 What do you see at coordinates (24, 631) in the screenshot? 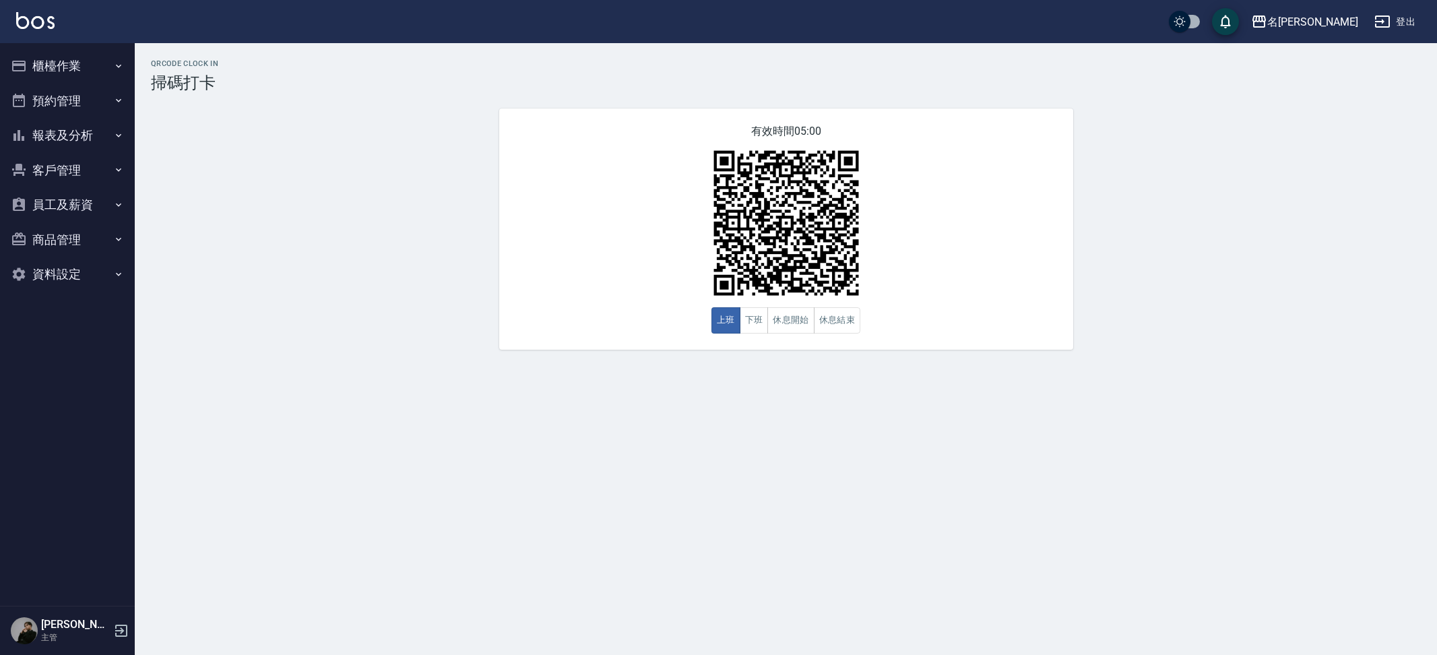
I see `img: Person` at bounding box center [24, 631].